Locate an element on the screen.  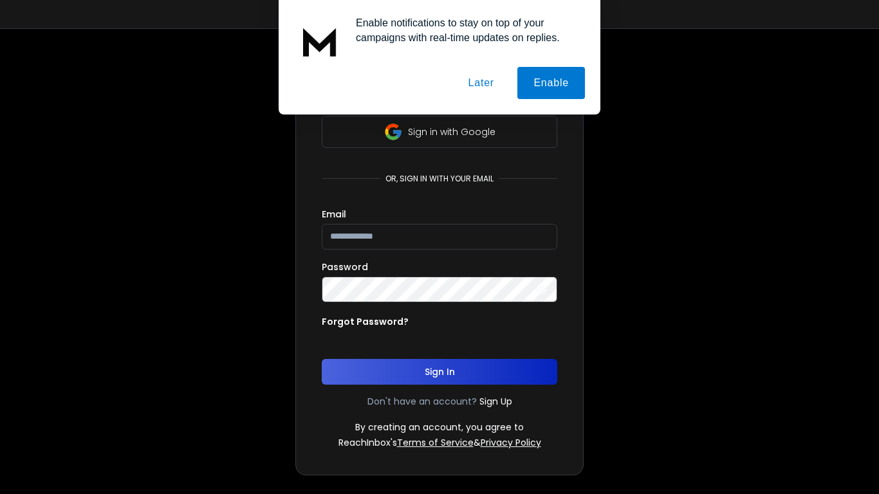
p: Sign in with Google is located at coordinates (452, 132).